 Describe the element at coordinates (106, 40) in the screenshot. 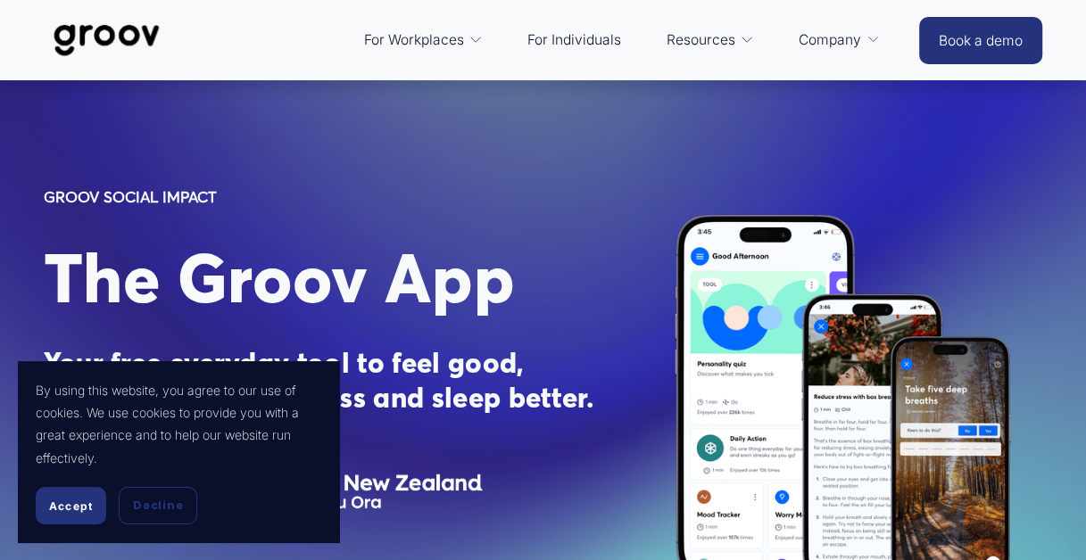

I see `img: Groov | Workplace Science Platform | Unlock Performance | Drive Results` at that location.